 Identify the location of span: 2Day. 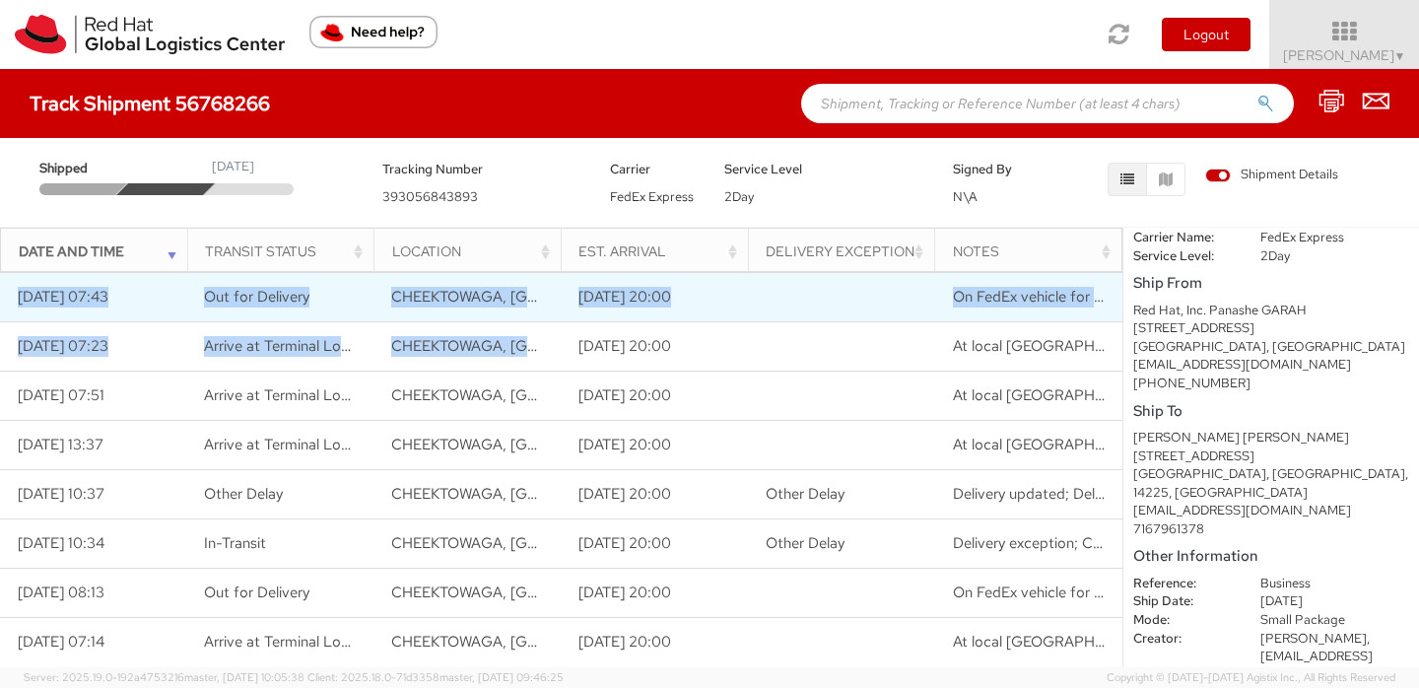
(739, 196).